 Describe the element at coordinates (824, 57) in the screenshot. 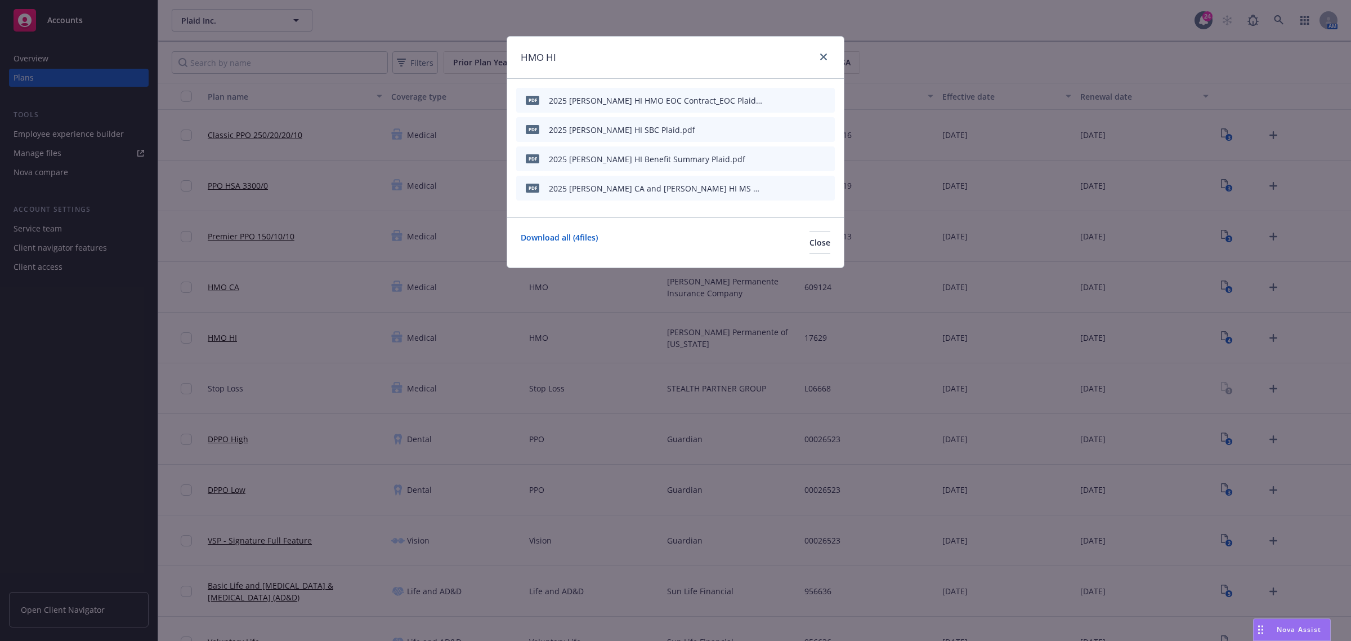

I see `a: close` at that location.